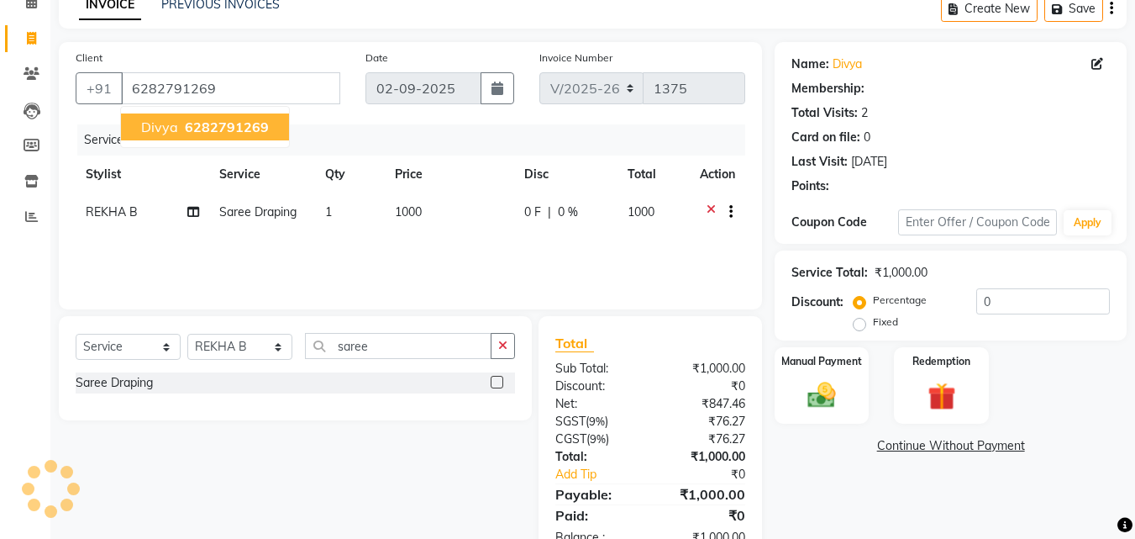 This screenshot has height=539, width=1135. I want to click on span: REKHA B, so click(112, 212).